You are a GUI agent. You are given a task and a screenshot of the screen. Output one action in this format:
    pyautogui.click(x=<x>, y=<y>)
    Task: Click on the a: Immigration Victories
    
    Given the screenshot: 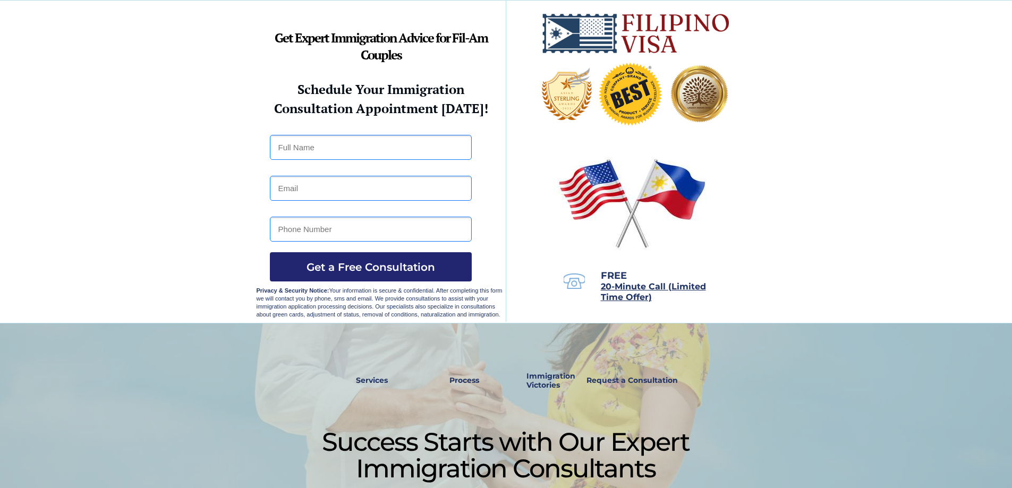 What is the action you would take?
    pyautogui.click(x=540, y=381)
    